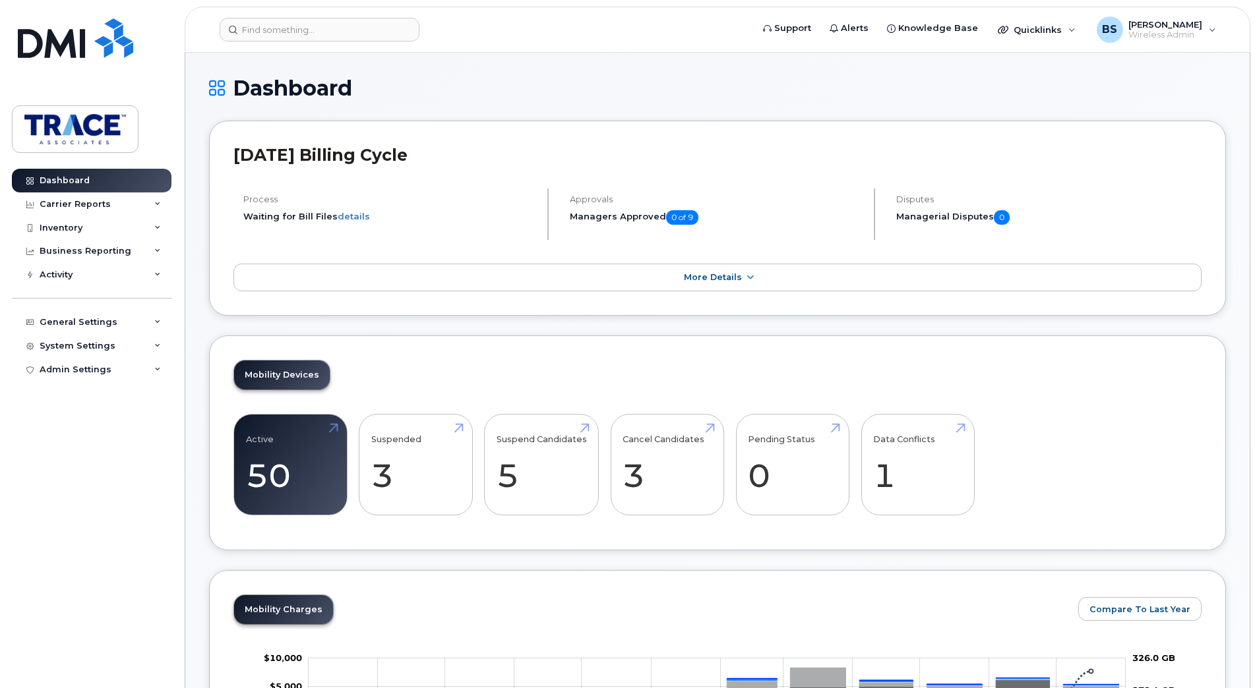 The height and width of the screenshot is (688, 1257). Describe the element at coordinates (917, 465) in the screenshot. I see `a: Data Conflicts 1` at that location.